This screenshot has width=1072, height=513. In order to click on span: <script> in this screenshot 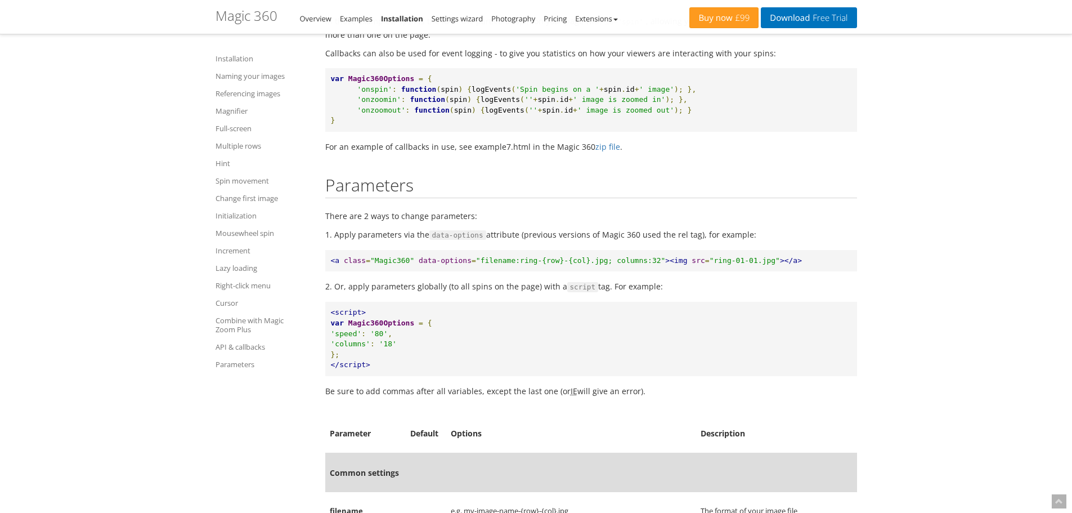, I will do `click(348, 312)`.